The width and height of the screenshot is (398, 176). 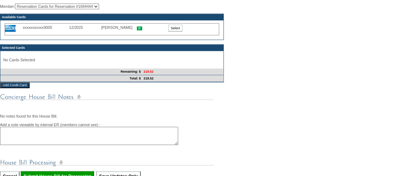 I want to click on img: icon_cc_amex.gif, so click(x=10, y=28).